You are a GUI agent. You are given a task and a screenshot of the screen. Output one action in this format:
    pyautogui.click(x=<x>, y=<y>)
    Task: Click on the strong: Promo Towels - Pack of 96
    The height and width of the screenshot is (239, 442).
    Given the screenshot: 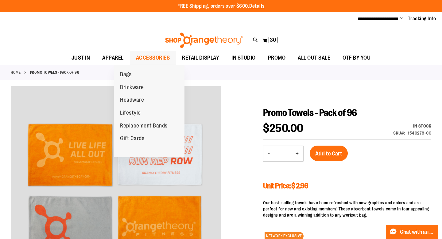 What is the action you would take?
    pyautogui.click(x=55, y=73)
    